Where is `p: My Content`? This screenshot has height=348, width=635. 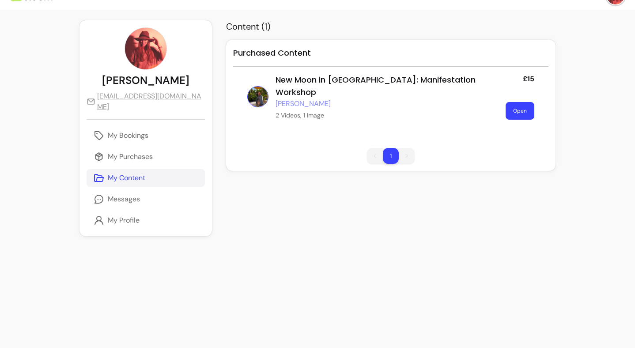 p: My Content is located at coordinates (126, 178).